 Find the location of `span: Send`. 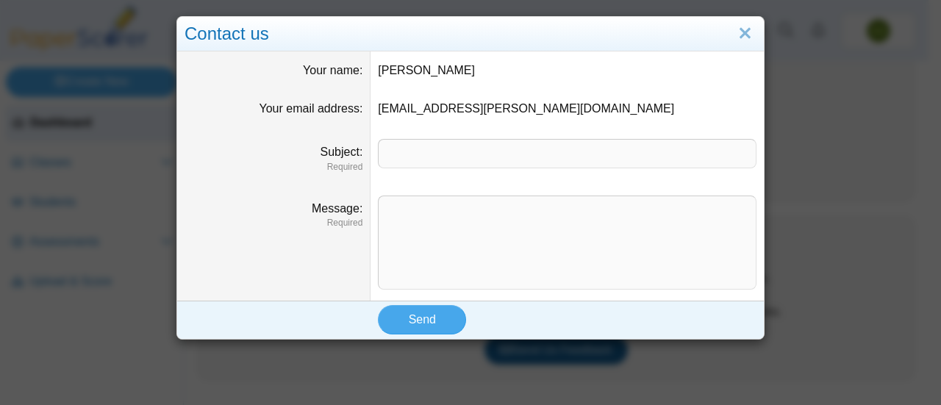

span: Send is located at coordinates (422, 319).